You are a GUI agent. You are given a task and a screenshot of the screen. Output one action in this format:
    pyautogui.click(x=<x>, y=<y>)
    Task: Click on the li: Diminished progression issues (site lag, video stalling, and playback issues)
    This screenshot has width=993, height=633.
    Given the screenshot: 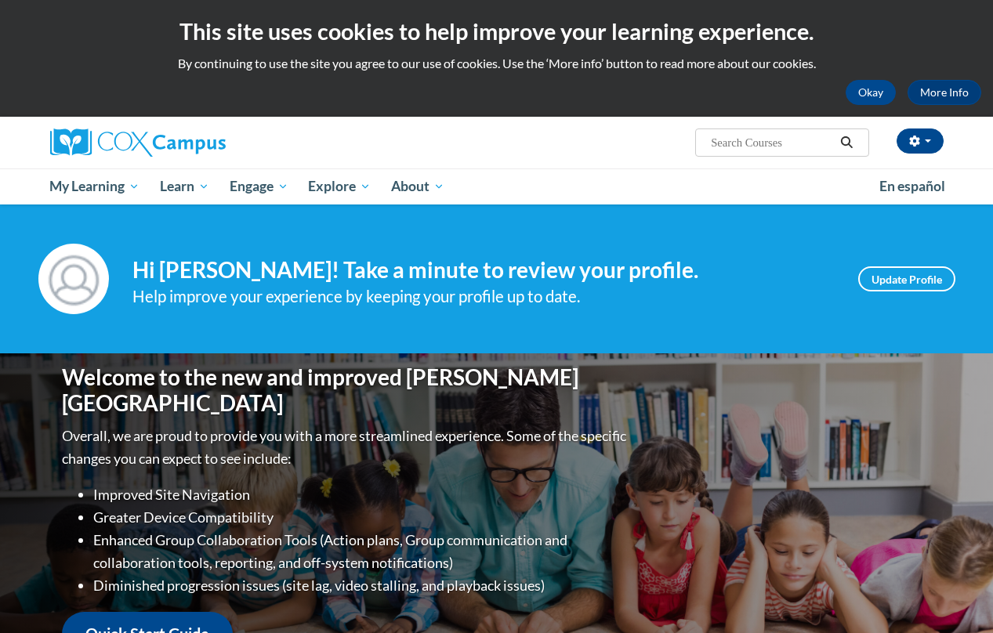 What is the action you would take?
    pyautogui.click(x=361, y=585)
    